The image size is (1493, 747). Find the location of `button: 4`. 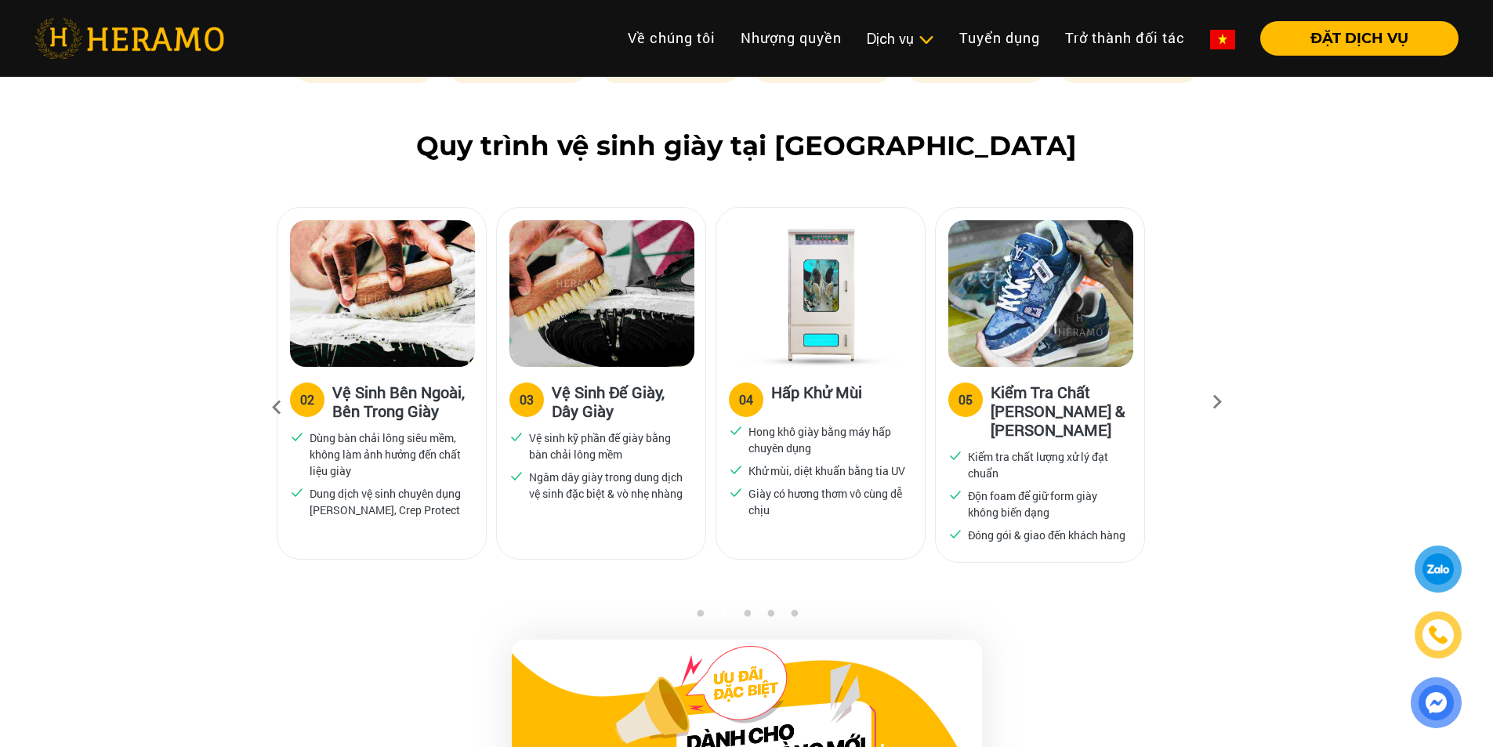

button: 4 is located at coordinates (770, 617).